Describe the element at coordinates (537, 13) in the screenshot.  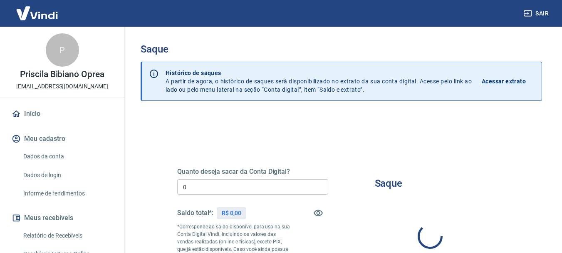
I see `button: Sair` at that location.